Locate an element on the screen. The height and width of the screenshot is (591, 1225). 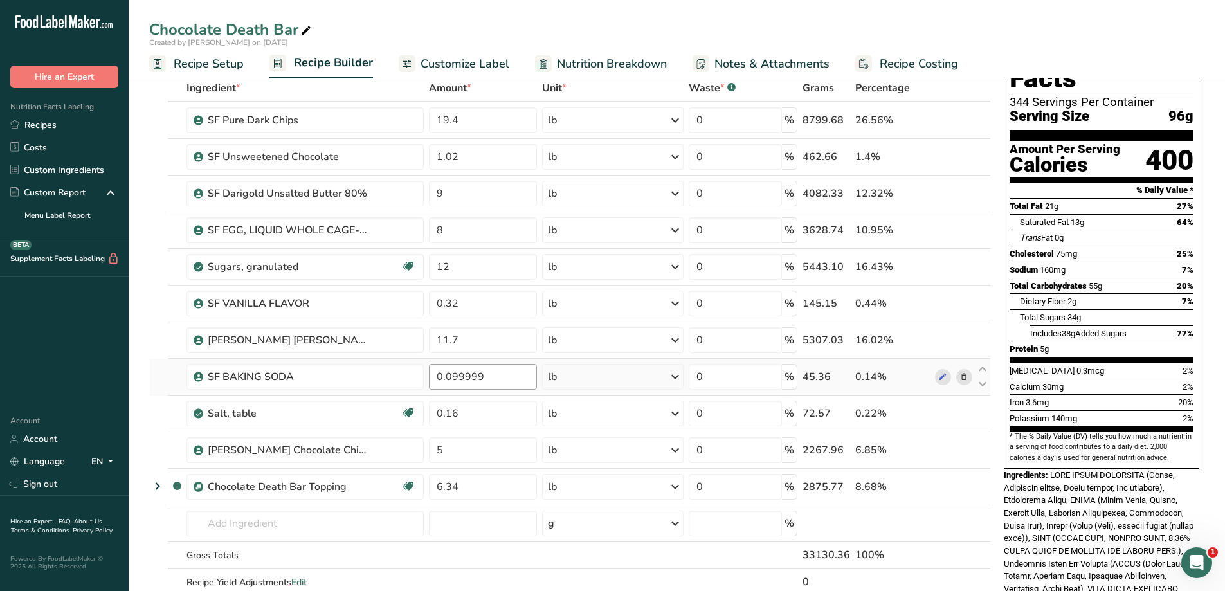
span: Customize Label is located at coordinates (465, 64).